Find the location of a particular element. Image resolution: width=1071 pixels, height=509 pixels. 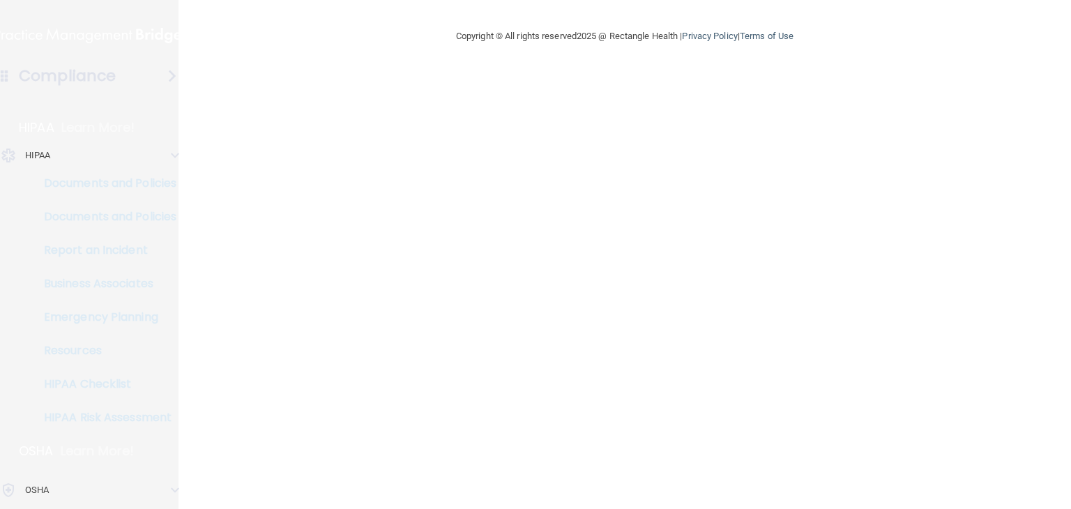

p: Business Associates is located at coordinates (104, 284).